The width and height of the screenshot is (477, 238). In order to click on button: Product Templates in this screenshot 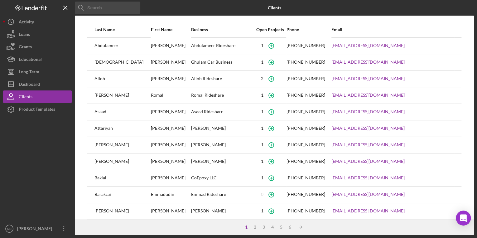, I will do `click(37, 109)`.